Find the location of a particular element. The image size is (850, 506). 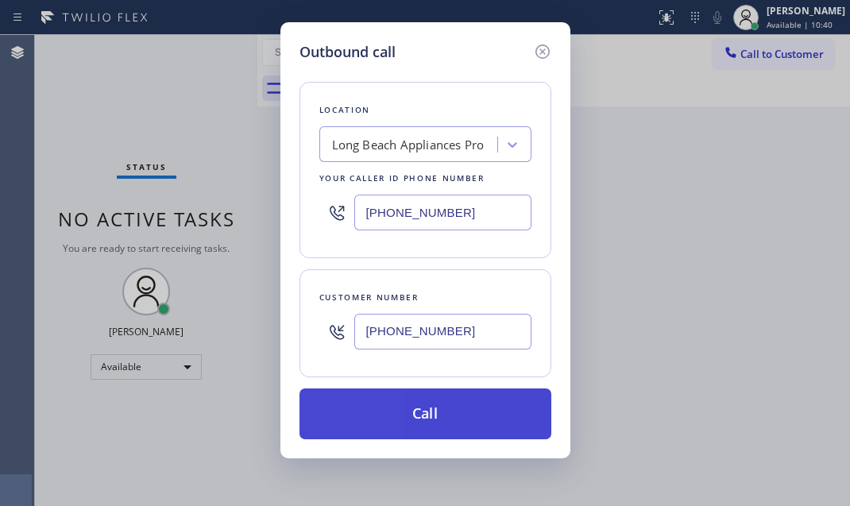

div: Your caller id phone number is located at coordinates (425, 178).